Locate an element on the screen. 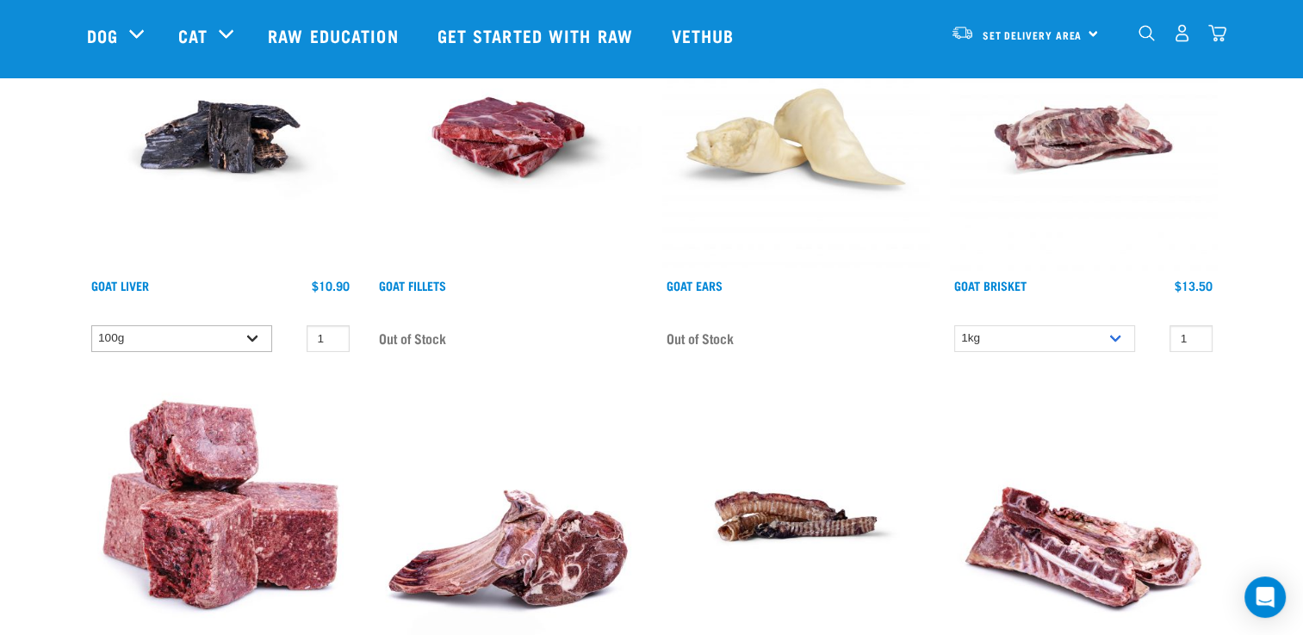 Image resolution: width=1303 pixels, height=635 pixels. div: $13.50 is located at coordinates (1193, 286).